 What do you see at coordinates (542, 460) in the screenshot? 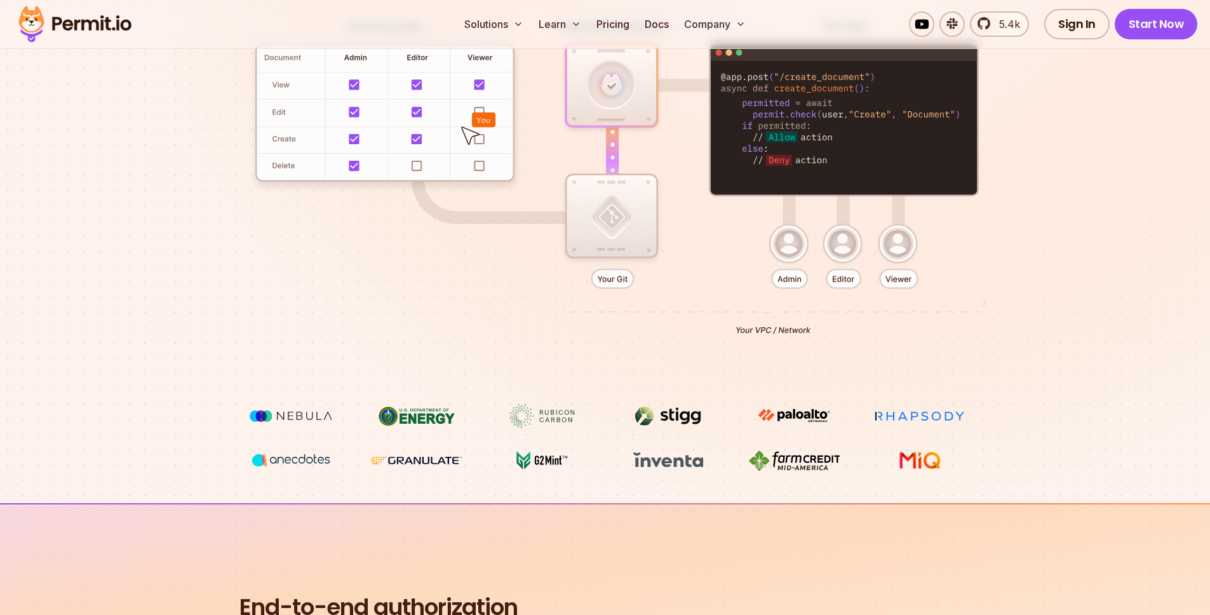
I see `img: G2mint` at bounding box center [542, 460].